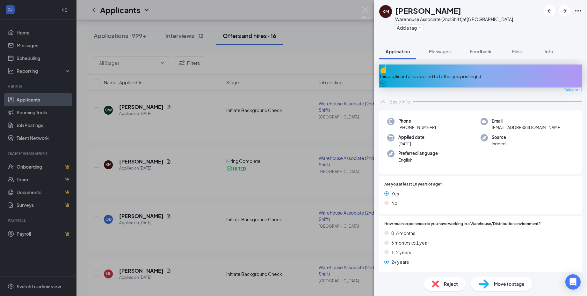 The image size is (587, 296). Describe the element at coordinates (578, 11) in the screenshot. I see `svg: Ellipses` at that location.